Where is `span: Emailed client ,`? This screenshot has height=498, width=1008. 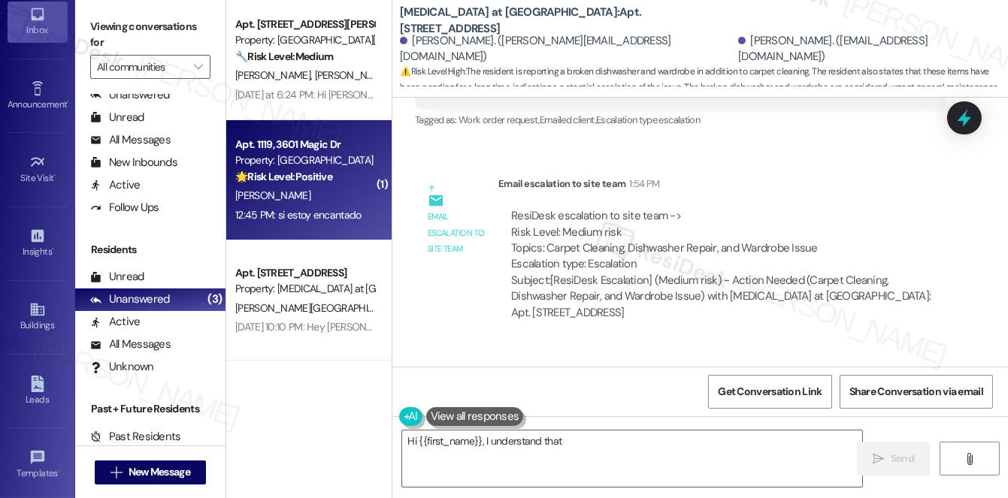 span: Emailed client , is located at coordinates (567, 119).